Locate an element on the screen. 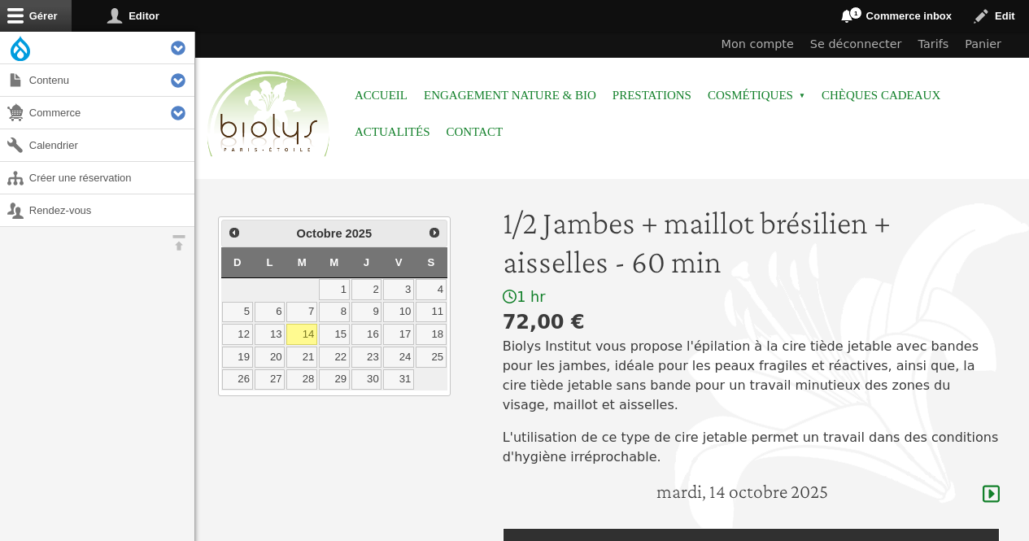 The width and height of the screenshot is (1029, 541). button: Orientation horizontale is located at coordinates (178, 242).